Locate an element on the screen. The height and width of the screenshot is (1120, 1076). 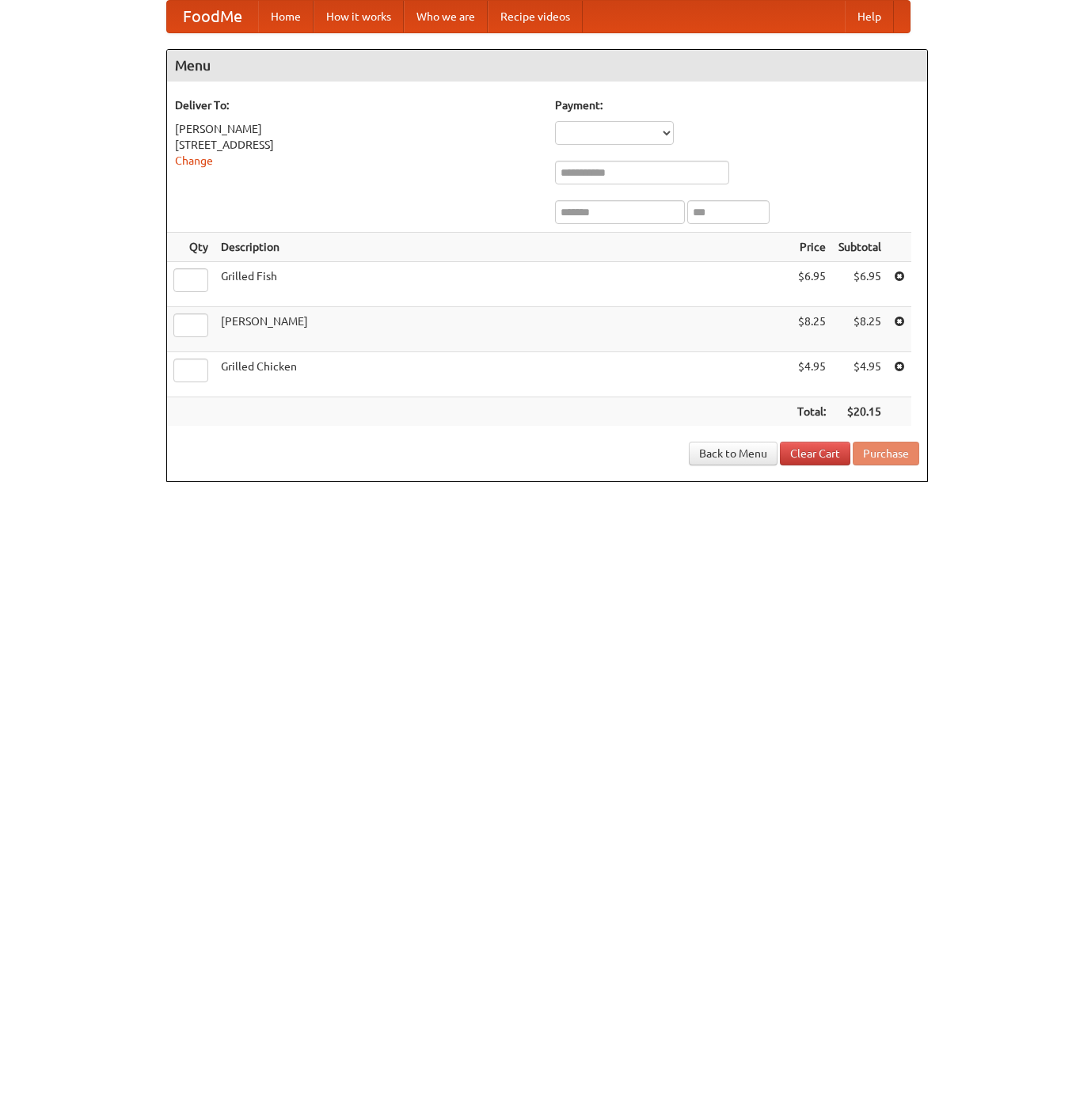
a: Help is located at coordinates (870, 17).